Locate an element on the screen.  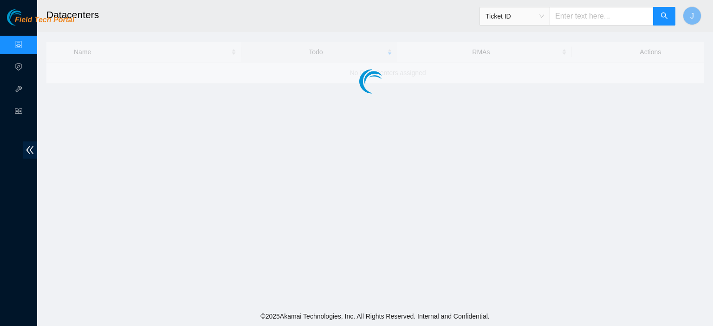
span: Ticket ID is located at coordinates (515, 16).